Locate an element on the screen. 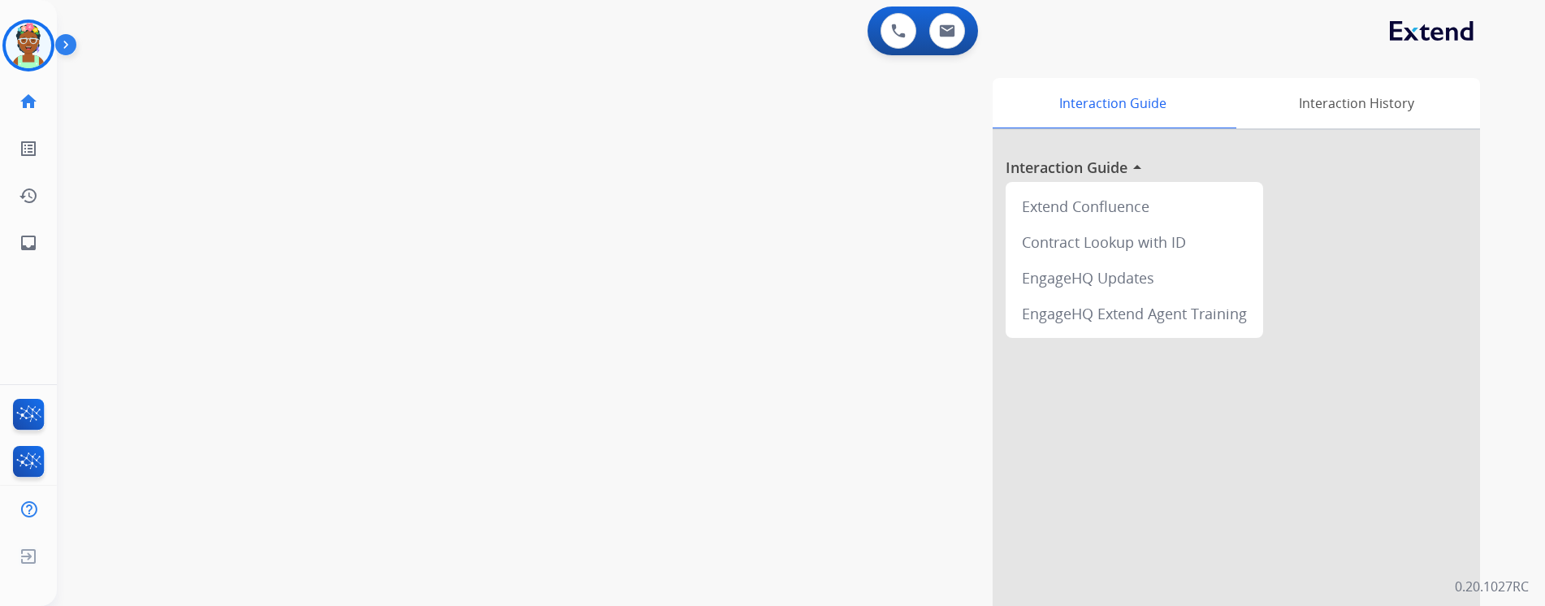 The width and height of the screenshot is (1545, 606). div: Contract Lookup with ID is located at coordinates (1134, 242).